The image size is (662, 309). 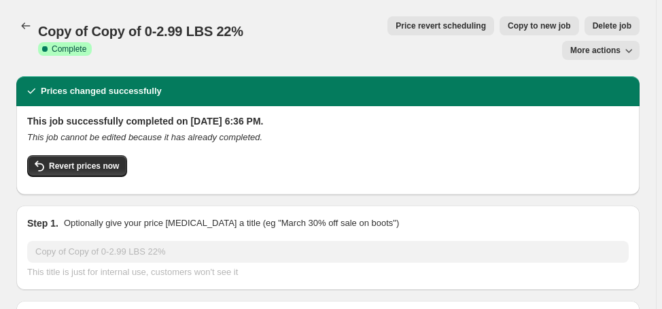 What do you see at coordinates (77, 166) in the screenshot?
I see `button: Revert prices now` at bounding box center [77, 166].